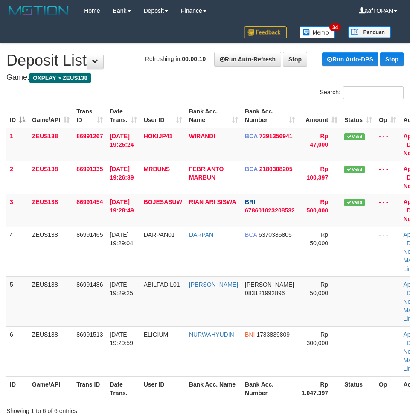 This screenshot has height=419, width=410. I want to click on span: BNI, so click(249, 334).